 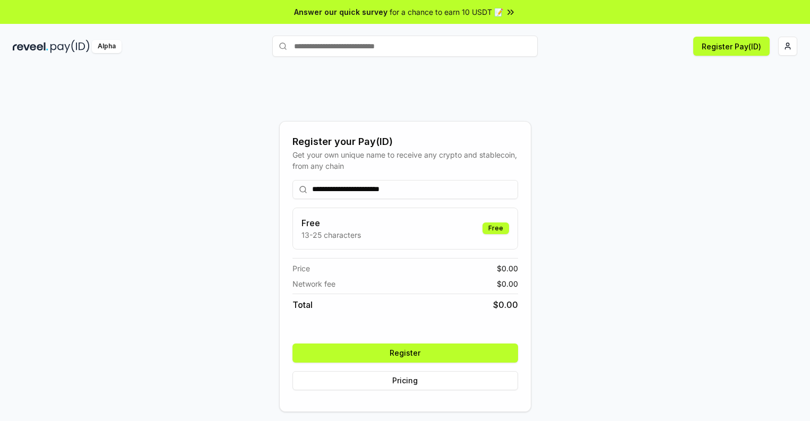 What do you see at coordinates (301, 268) in the screenshot?
I see `span: Price` at bounding box center [301, 268].